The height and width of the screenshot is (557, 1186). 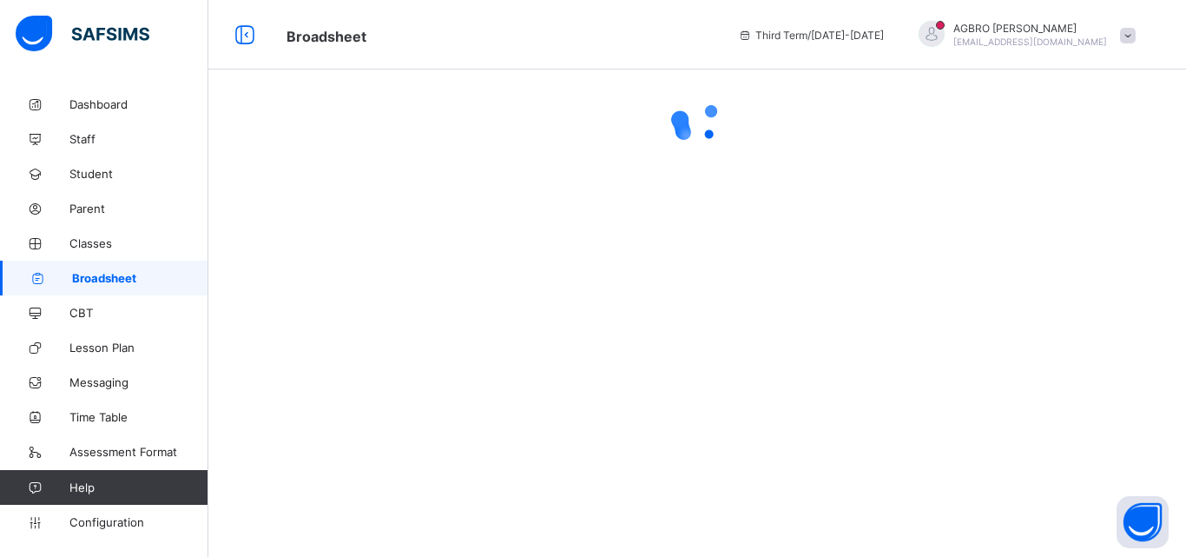 I want to click on button: Open asap, so click(x=1143, y=522).